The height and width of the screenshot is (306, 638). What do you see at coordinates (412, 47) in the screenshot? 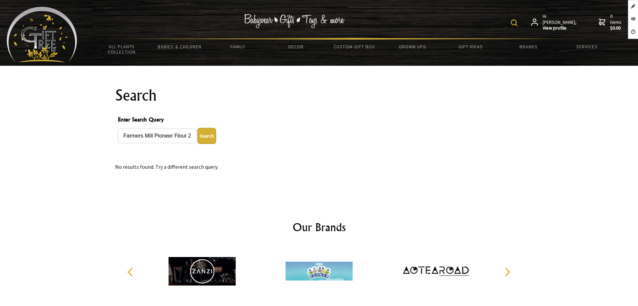
I see `a: Grown Ups` at bounding box center [412, 47].